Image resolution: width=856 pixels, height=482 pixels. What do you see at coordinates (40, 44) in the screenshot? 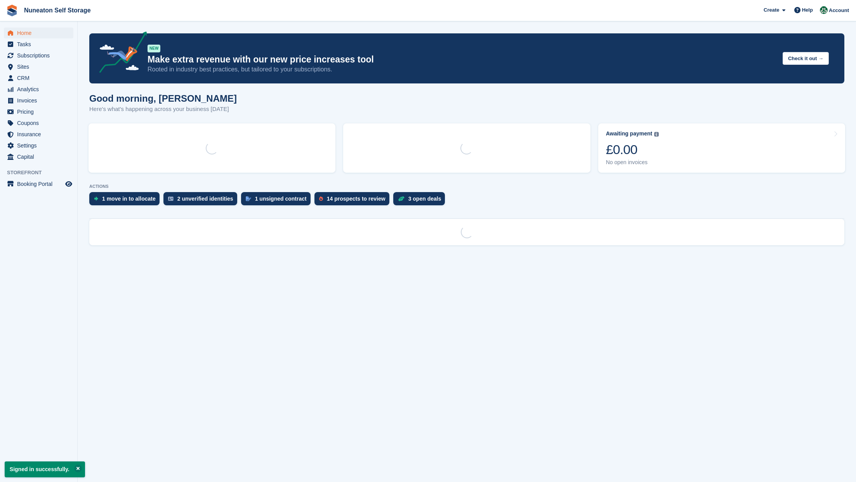
I see `span: Tasks` at bounding box center [40, 44].